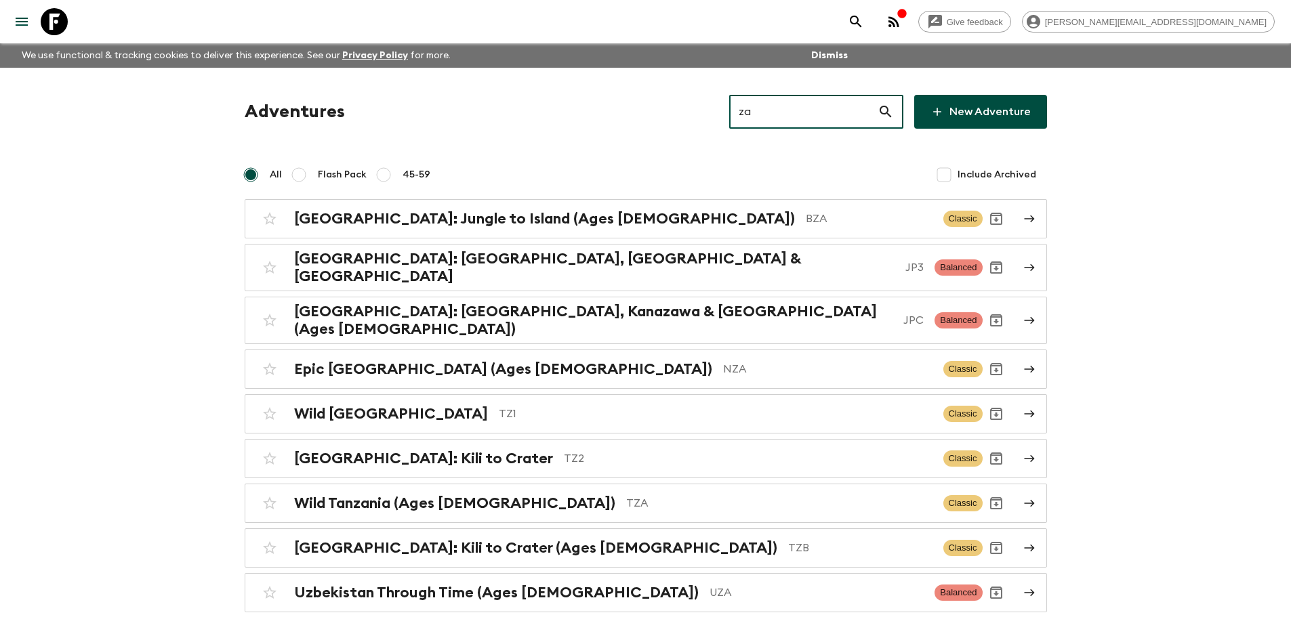 The image size is (1291, 617). Describe the element at coordinates (276, 175) in the screenshot. I see `span: All` at that location.